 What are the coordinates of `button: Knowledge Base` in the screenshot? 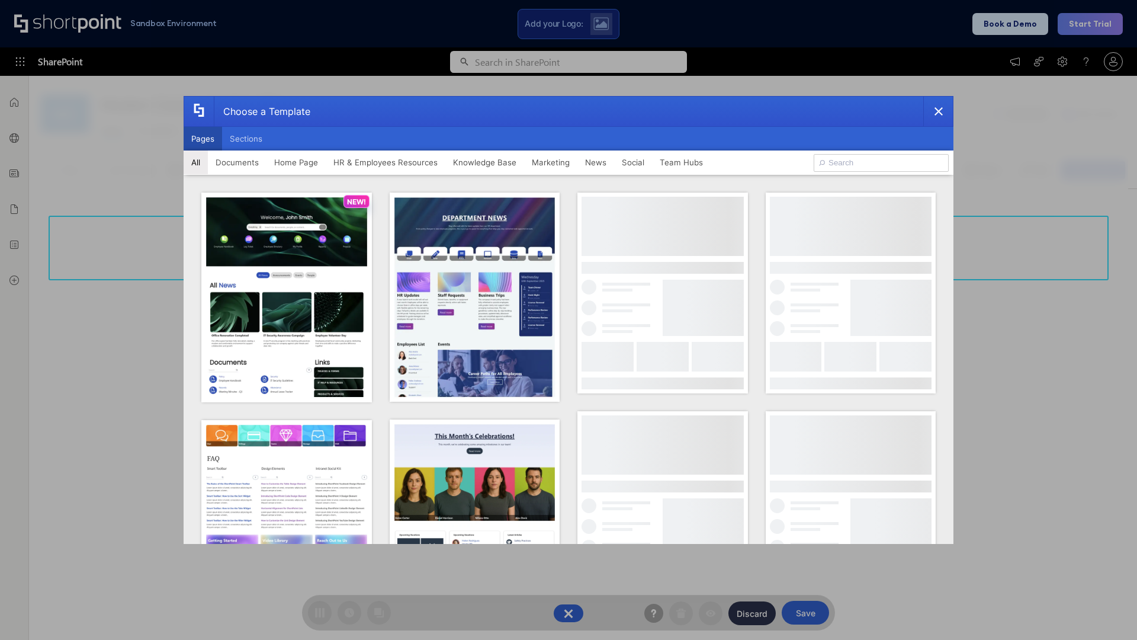 It's located at (485, 162).